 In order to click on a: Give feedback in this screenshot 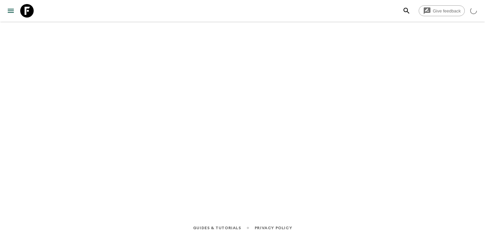, I will do `click(441, 11)`.